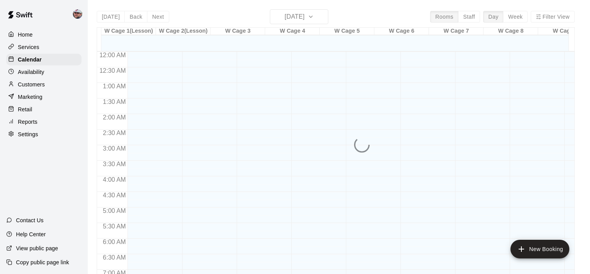 The image size is (590, 274). I want to click on span: 12:30 AM, so click(113, 71).